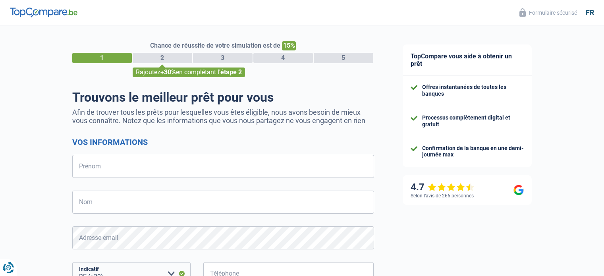  Describe the element at coordinates (168, 72) in the screenshot. I see `span: +30%` at that location.